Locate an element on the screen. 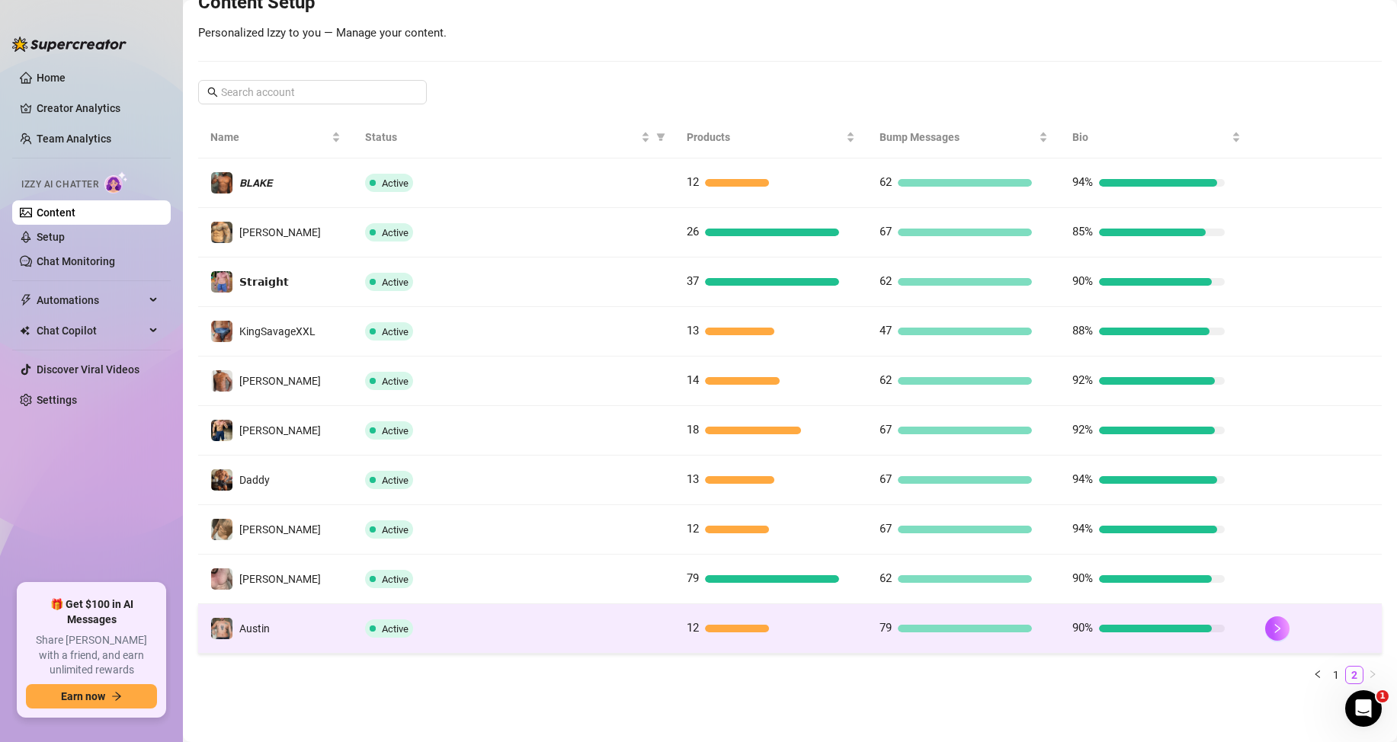 The width and height of the screenshot is (1397, 742). a: 1 is located at coordinates (1336, 675).